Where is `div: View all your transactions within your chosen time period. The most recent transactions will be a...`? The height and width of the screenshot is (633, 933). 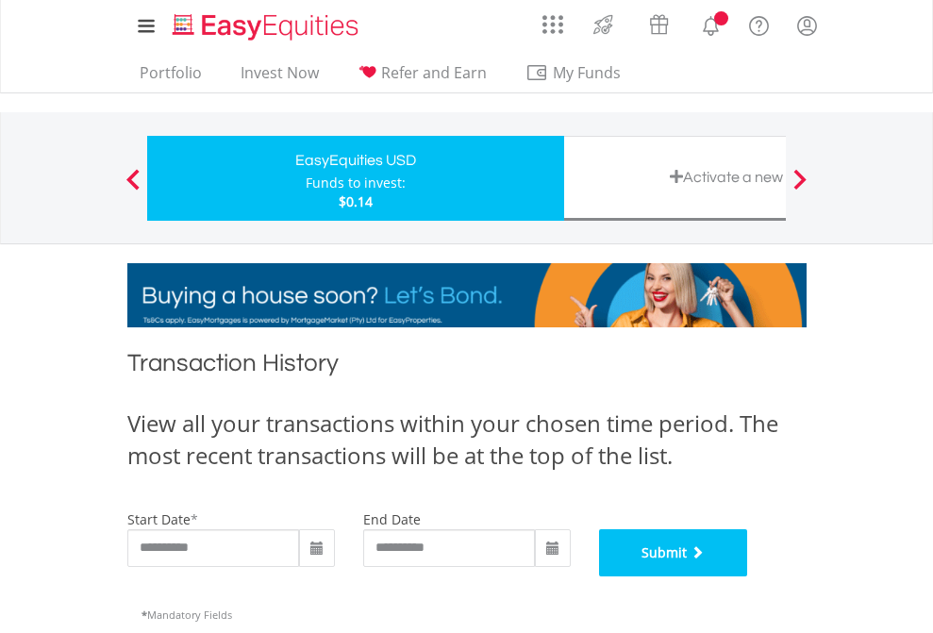 div: View all your transactions within your chosen time period. The most recent transactions will be a... is located at coordinates (467, 440).